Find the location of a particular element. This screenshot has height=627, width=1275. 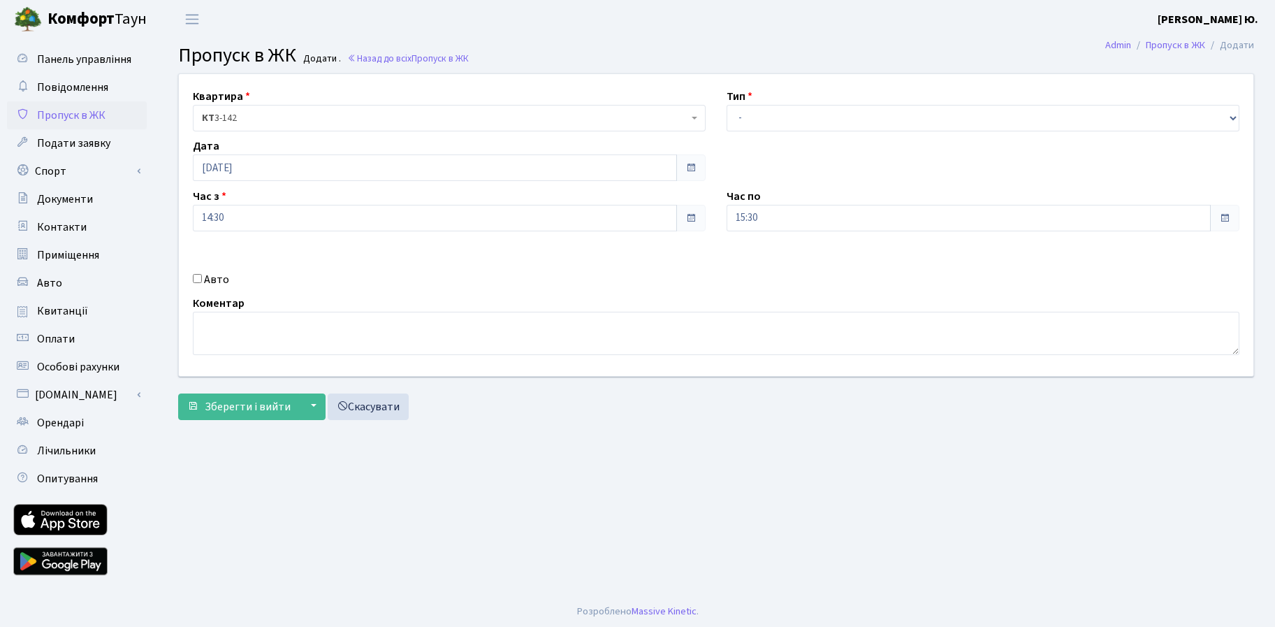

li: Додати is located at coordinates (1229, 45).